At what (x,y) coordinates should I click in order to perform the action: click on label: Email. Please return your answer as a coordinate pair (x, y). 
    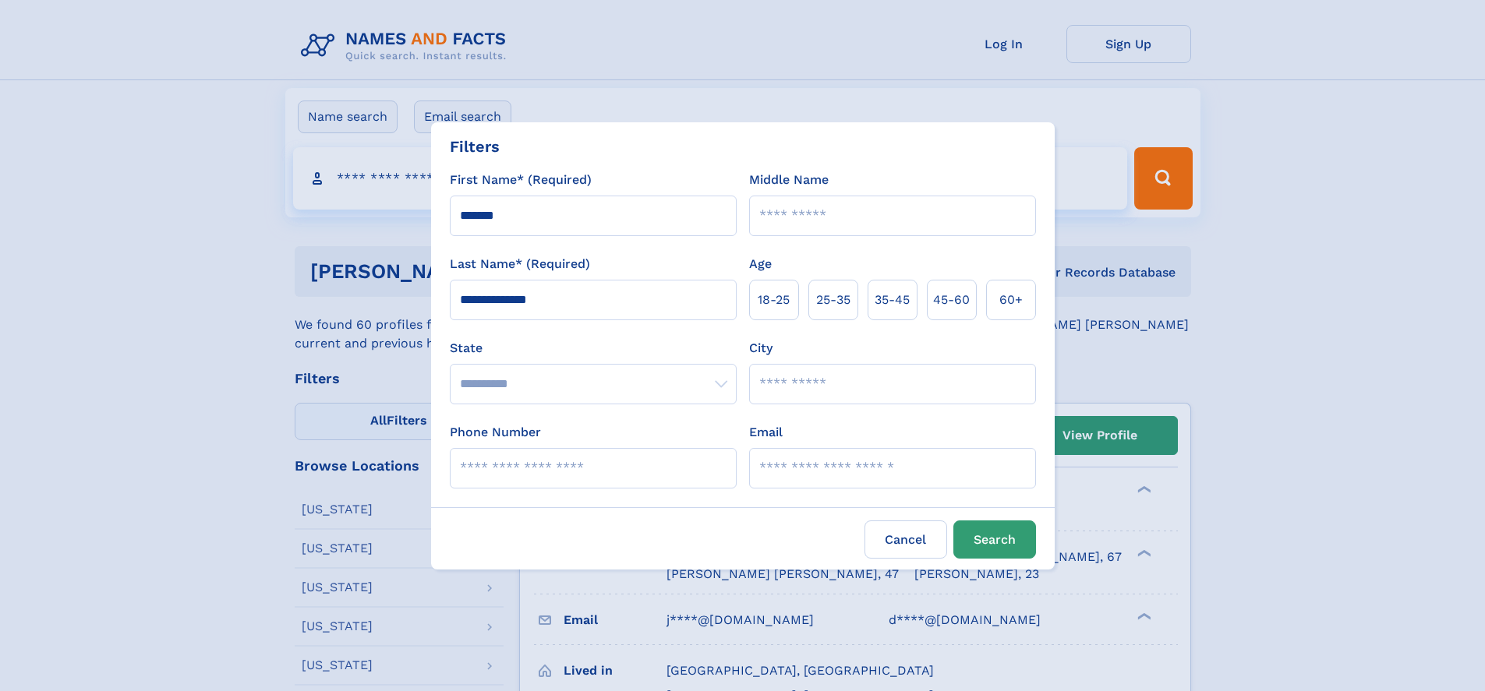
    Looking at the image, I should click on (765, 433).